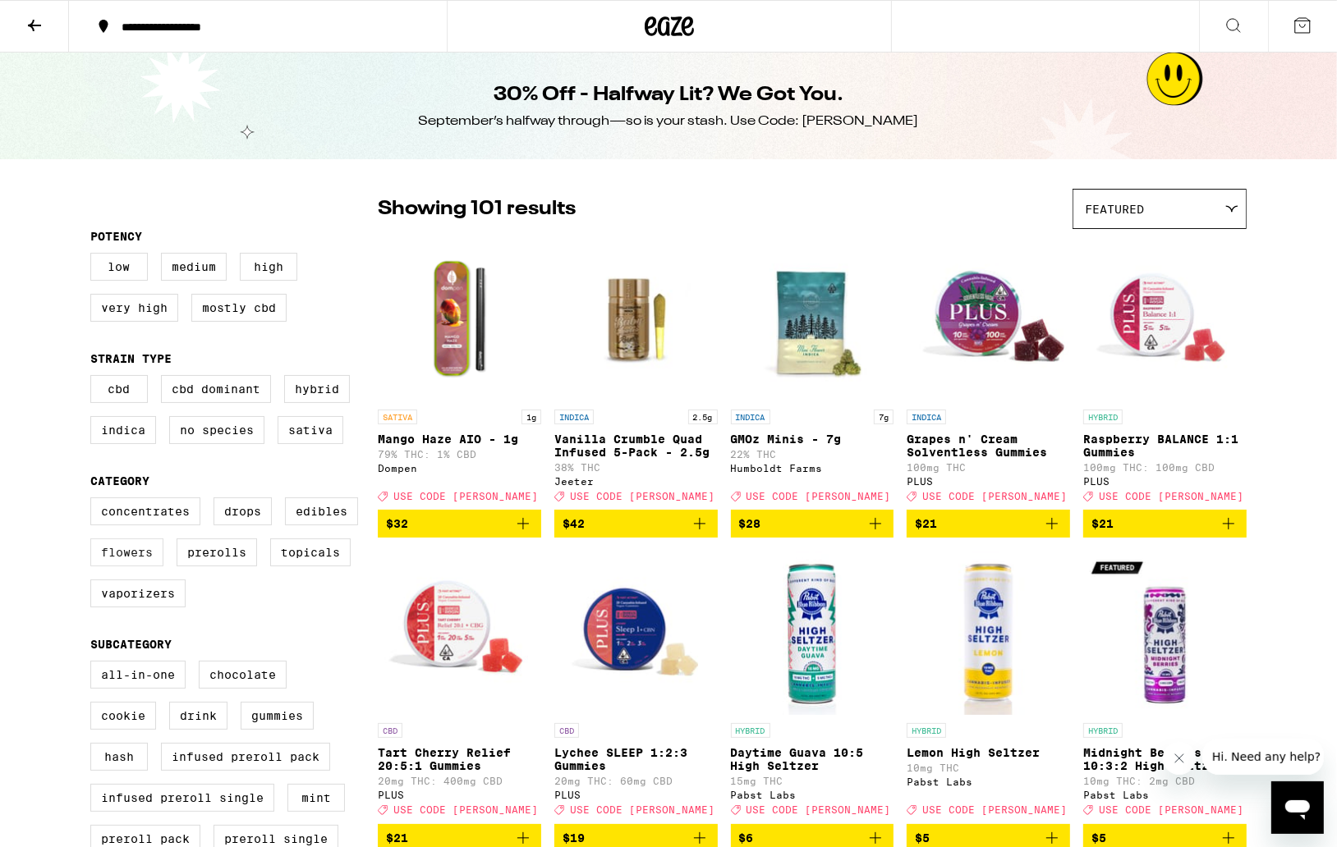 This screenshot has width=1337, height=847. I want to click on p: 10mg THC: 2mg CBD, so click(1164, 781).